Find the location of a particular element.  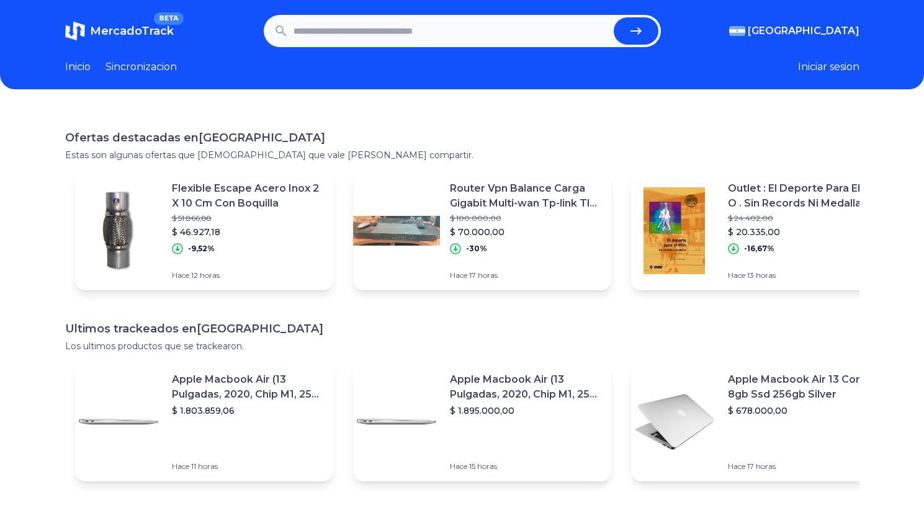

span: MercadoTrack is located at coordinates (132, 31).